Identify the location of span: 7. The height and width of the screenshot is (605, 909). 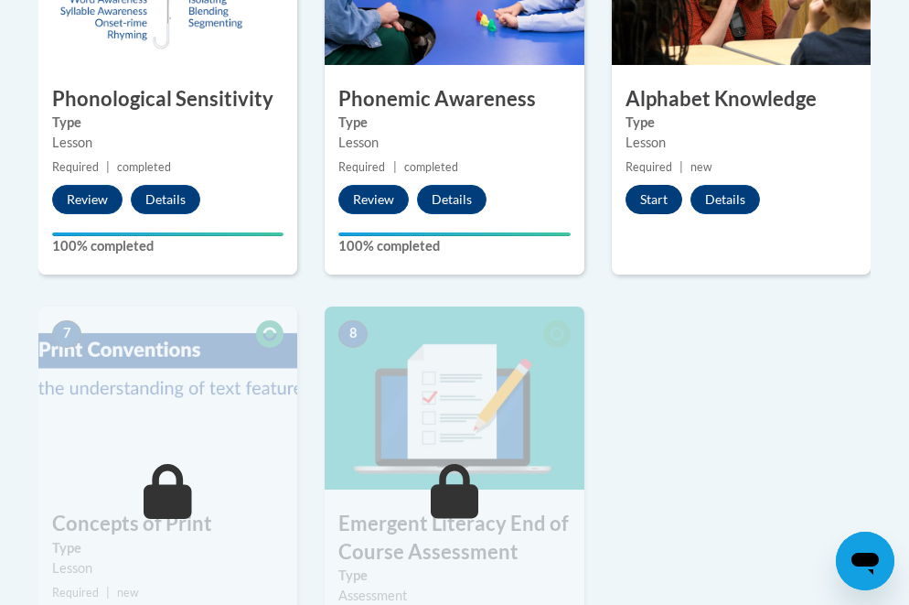
(67, 334).